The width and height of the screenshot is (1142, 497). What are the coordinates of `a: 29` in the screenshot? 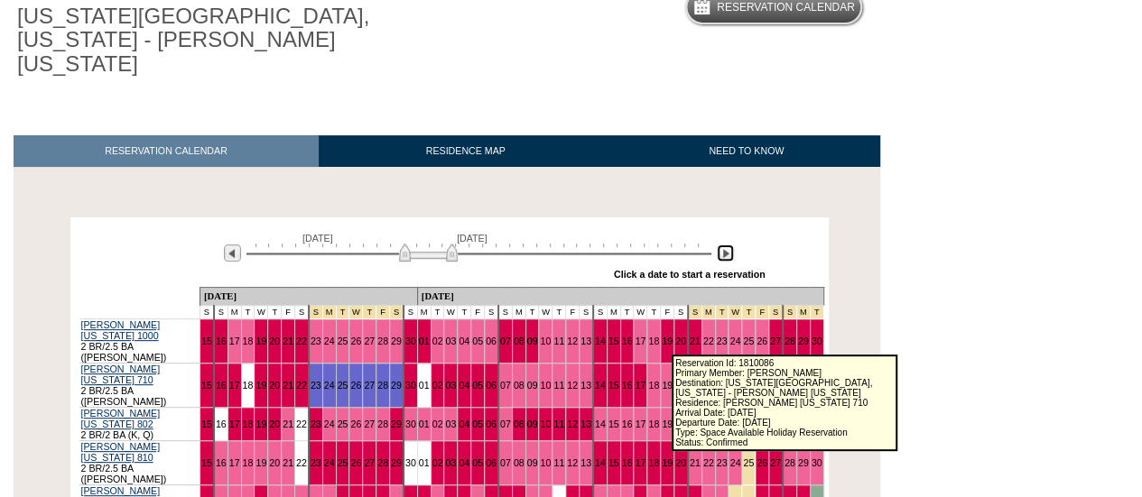 It's located at (396, 341).